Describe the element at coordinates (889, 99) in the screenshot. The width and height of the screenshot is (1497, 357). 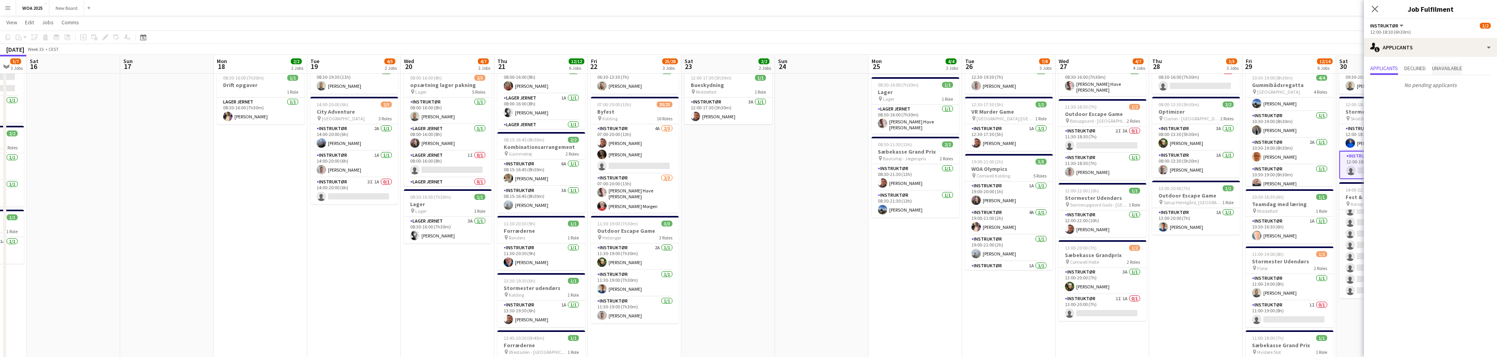
I see `span: Lager` at that location.